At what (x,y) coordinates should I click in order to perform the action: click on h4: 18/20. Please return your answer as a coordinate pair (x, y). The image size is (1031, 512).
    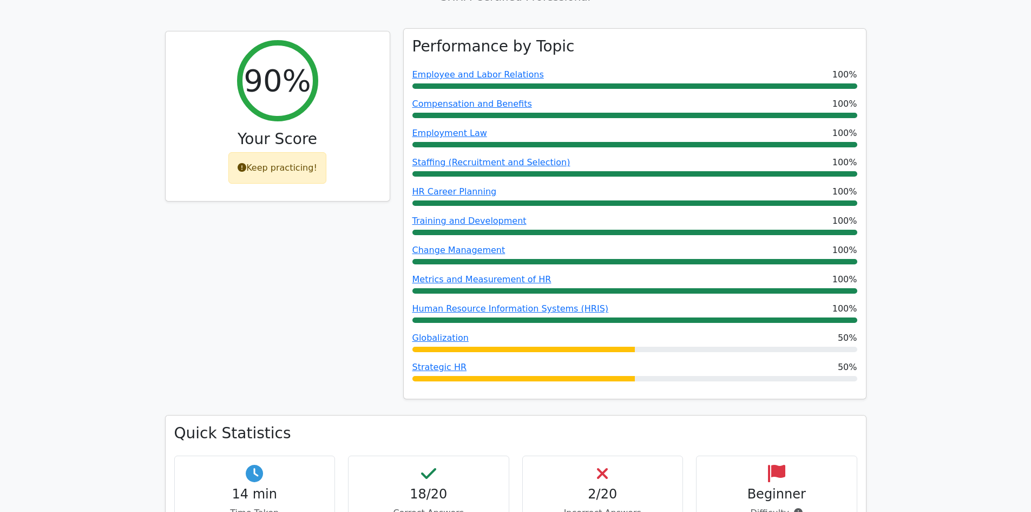
    Looking at the image, I should click on (429, 494).